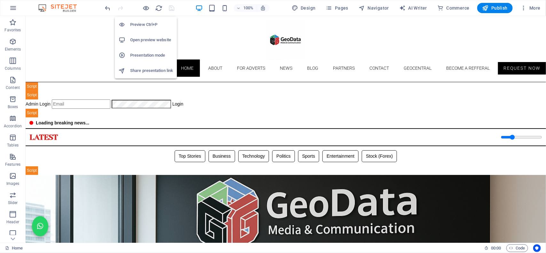  What do you see at coordinates (373, 8) in the screenshot?
I see `span: Navigator` at bounding box center [373, 8].